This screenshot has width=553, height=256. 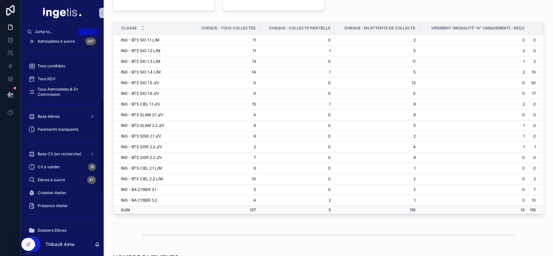 What do you see at coordinates (62, 206) in the screenshot?
I see `a: Présence Atelier` at bounding box center [62, 206].